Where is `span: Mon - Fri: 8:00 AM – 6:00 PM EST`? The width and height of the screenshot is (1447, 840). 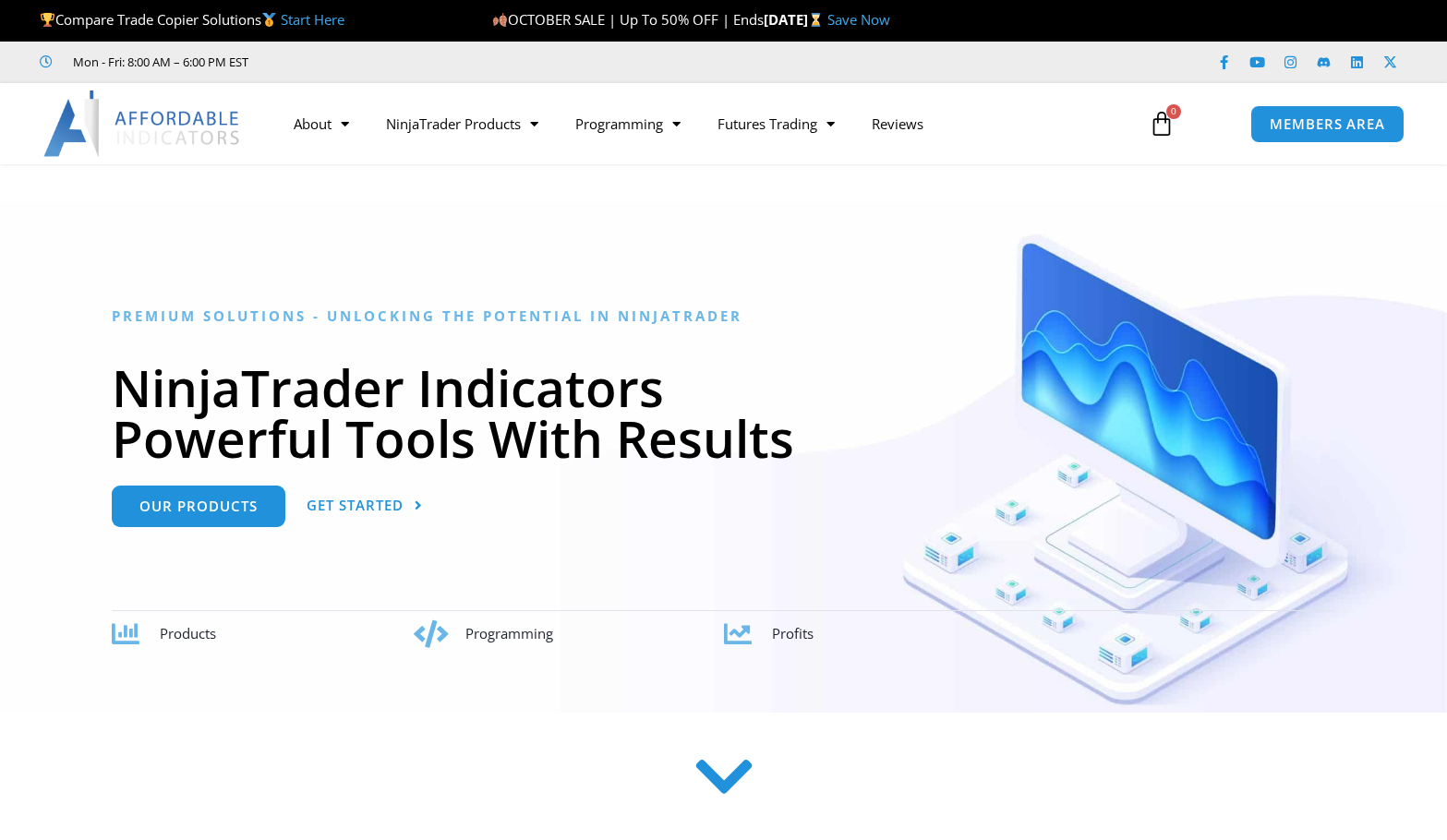
span: Mon - Fri: 8:00 AM – 6:00 PM EST is located at coordinates (158, 62).